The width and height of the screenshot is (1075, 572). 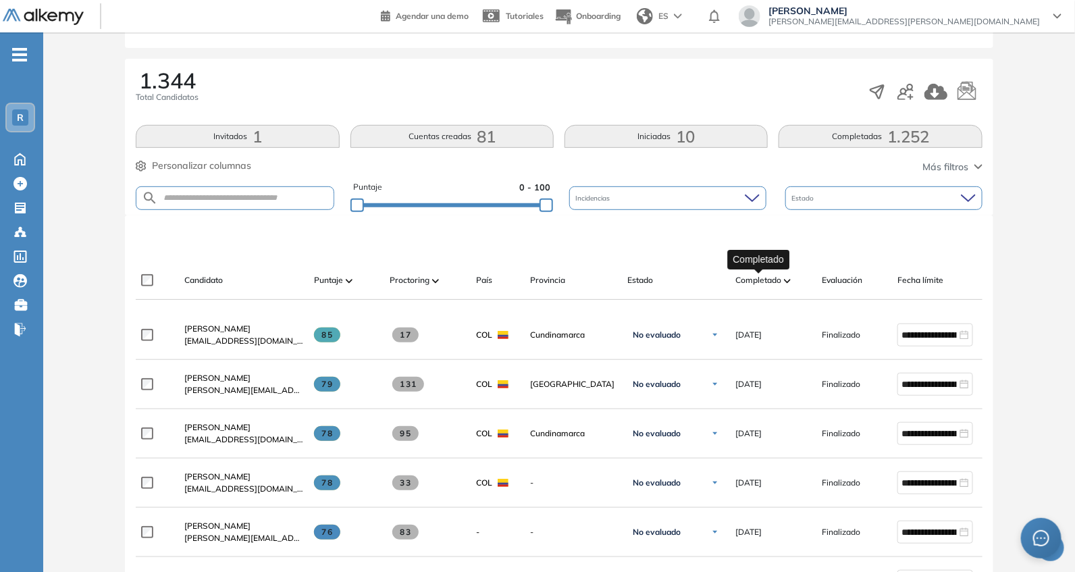 I want to click on span: 95, so click(x=405, y=433).